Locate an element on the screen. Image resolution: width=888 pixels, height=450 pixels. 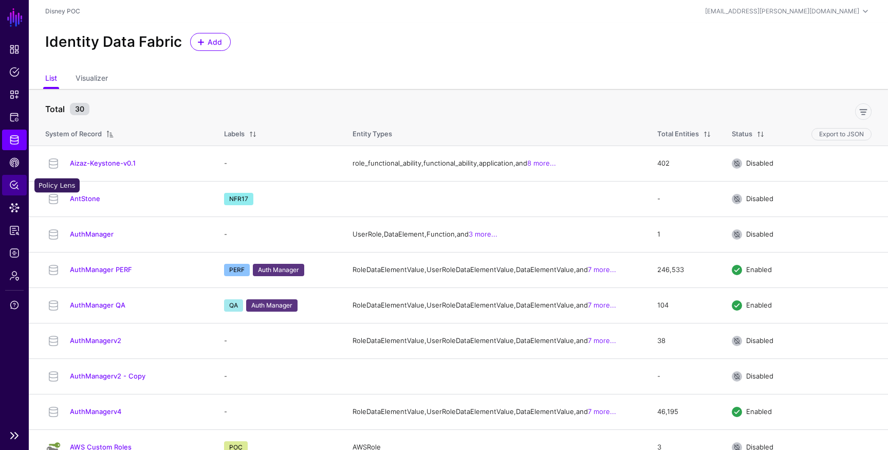
span: Snippets is located at coordinates (14, 95).